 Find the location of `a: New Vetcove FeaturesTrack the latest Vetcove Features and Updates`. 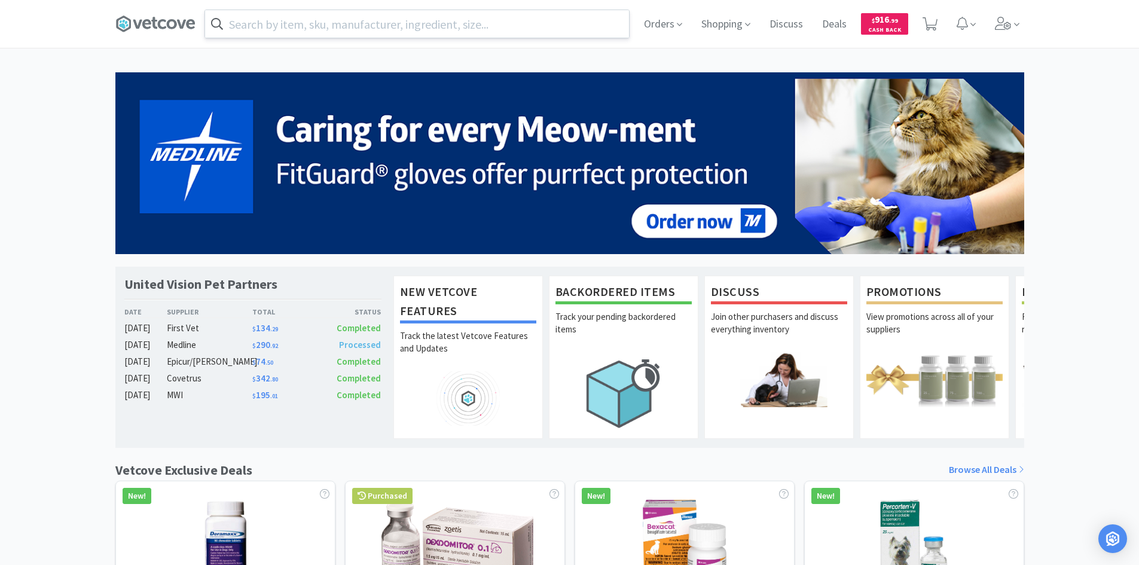

a: New Vetcove FeaturesTrack the latest Vetcove Features and Updates is located at coordinates (468, 357).